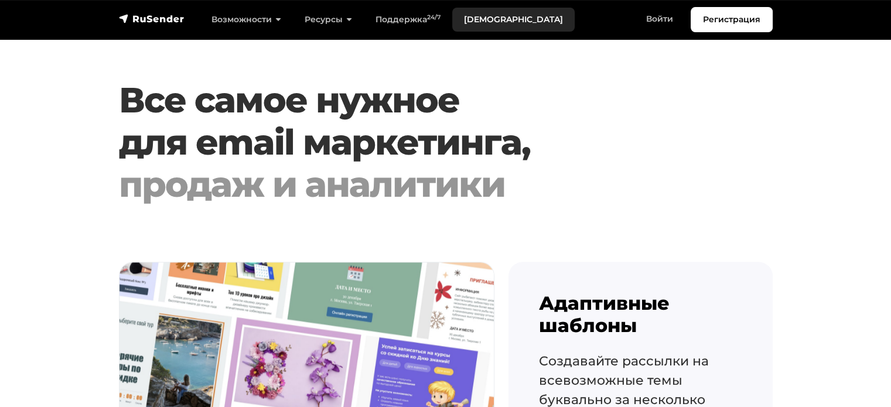 The height and width of the screenshot is (407, 891). I want to click on img: RuSender, so click(152, 19).